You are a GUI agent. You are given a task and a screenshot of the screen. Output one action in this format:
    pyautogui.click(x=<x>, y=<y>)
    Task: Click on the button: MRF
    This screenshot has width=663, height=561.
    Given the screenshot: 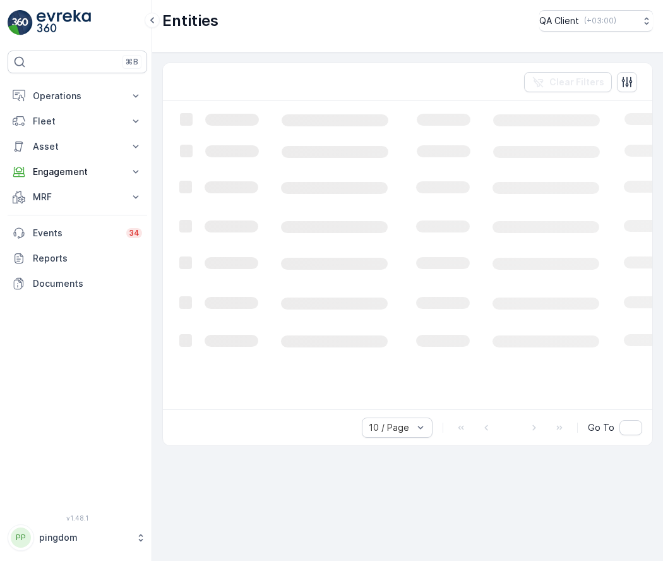 What is the action you would take?
    pyautogui.click(x=77, y=197)
    